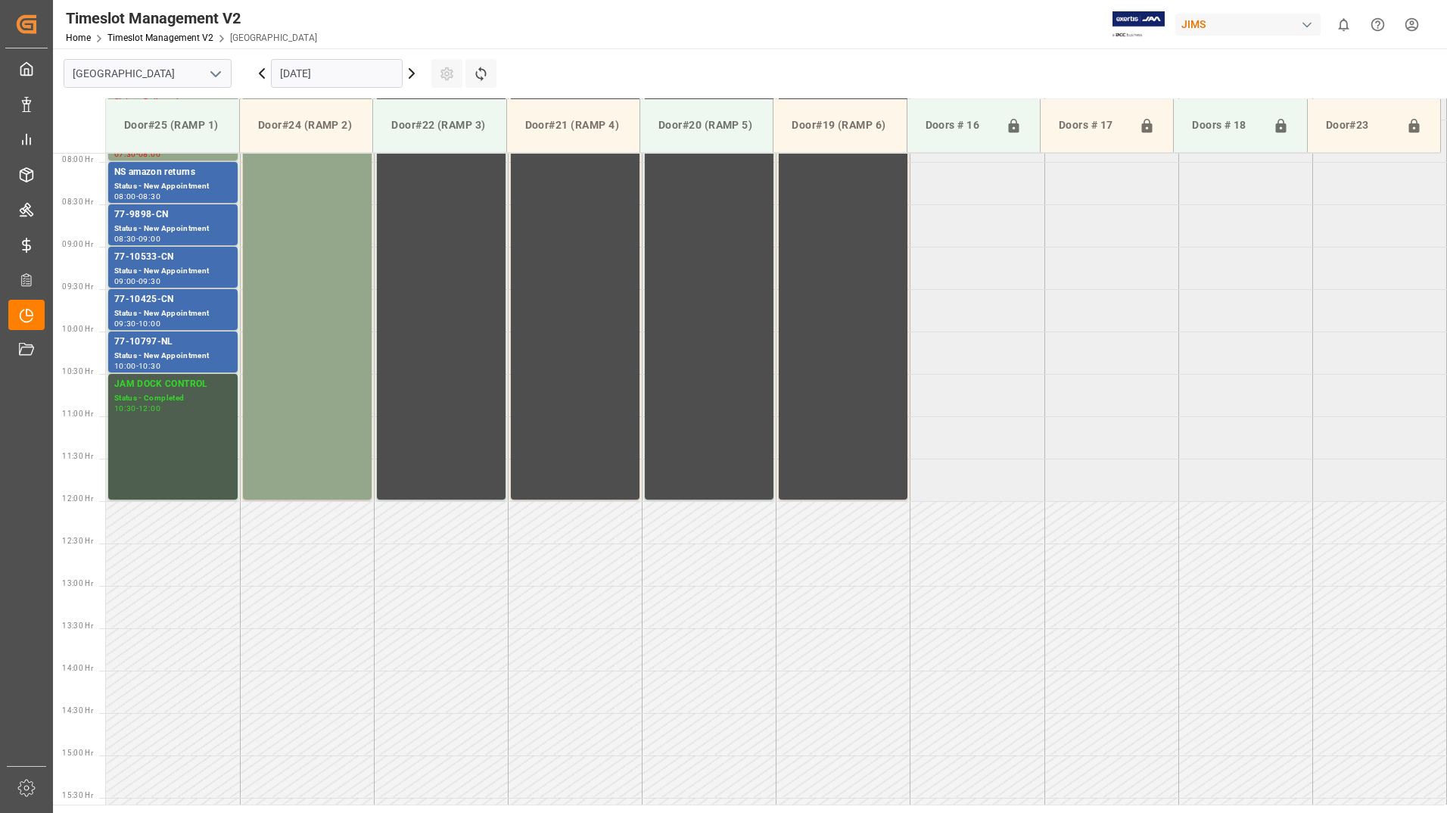 The image size is (1447, 813). What do you see at coordinates (77, 625) in the screenshot?
I see `span: 13:30 Hr` at bounding box center [77, 625].